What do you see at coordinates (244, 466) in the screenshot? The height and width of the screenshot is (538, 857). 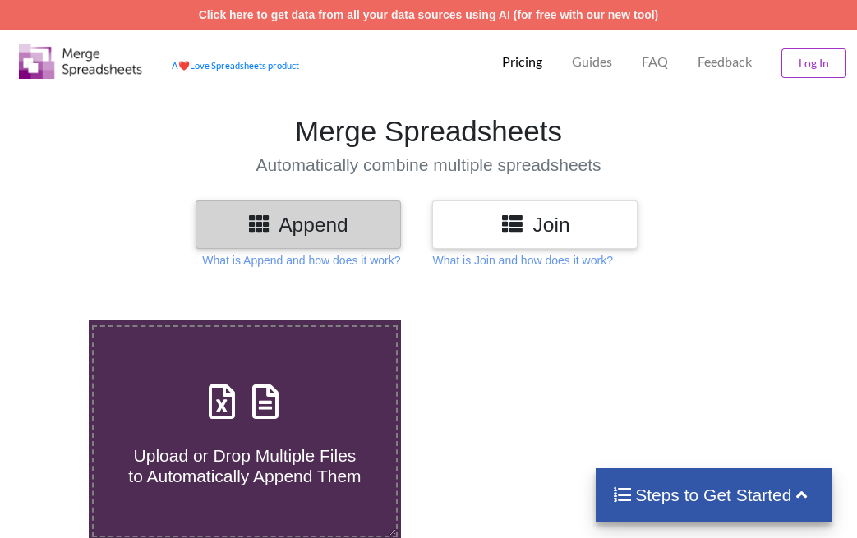 I see `span: Upload or Drop Multiple Files to Automatically Append Them` at bounding box center [244, 466].